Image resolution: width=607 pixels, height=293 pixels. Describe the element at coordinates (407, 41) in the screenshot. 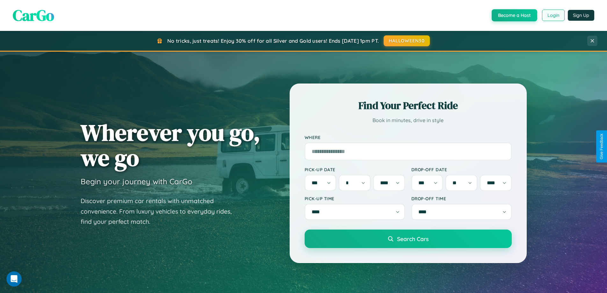

I see `button: HALLOWEEN30` at that location.